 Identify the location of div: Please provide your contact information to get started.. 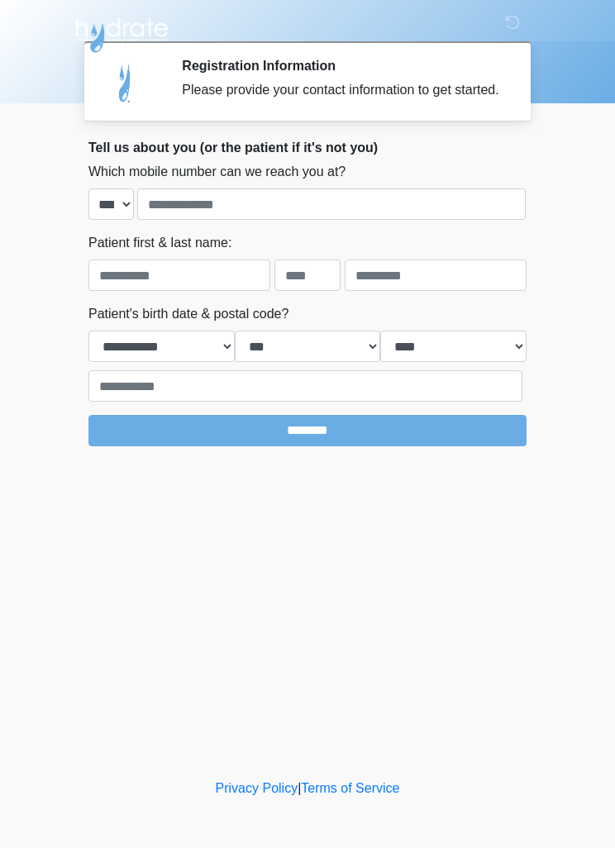
(341, 90).